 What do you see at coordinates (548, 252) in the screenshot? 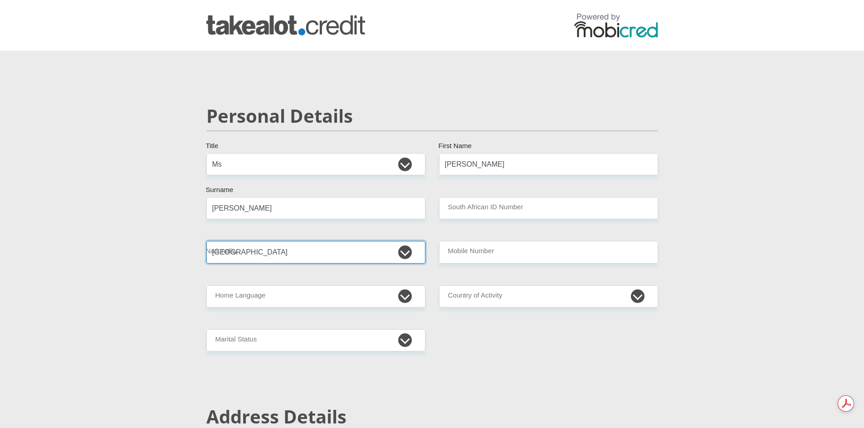
I see `input: Contact Number` at bounding box center [548, 252].